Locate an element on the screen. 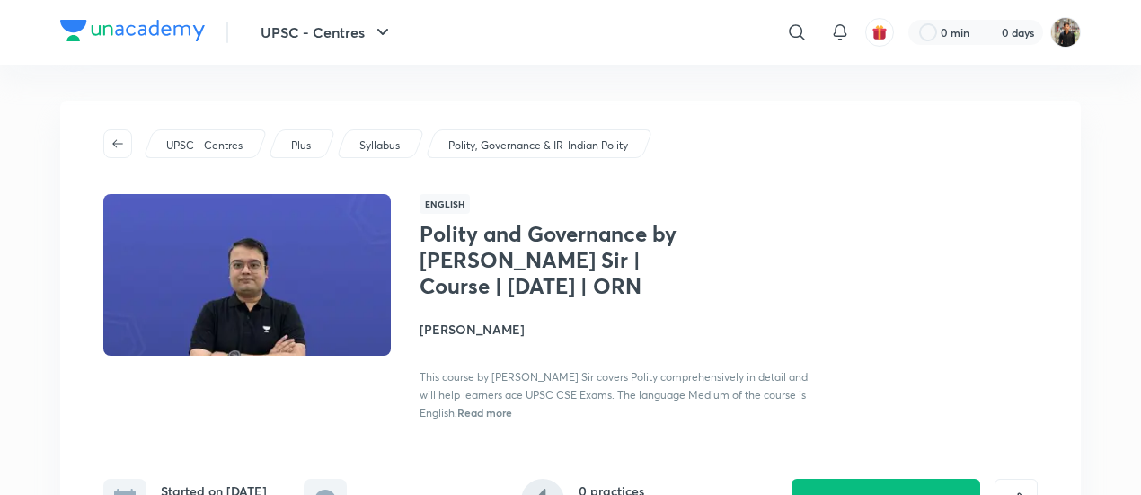 Image resolution: width=1141 pixels, height=495 pixels. span: English is located at coordinates (445, 204).